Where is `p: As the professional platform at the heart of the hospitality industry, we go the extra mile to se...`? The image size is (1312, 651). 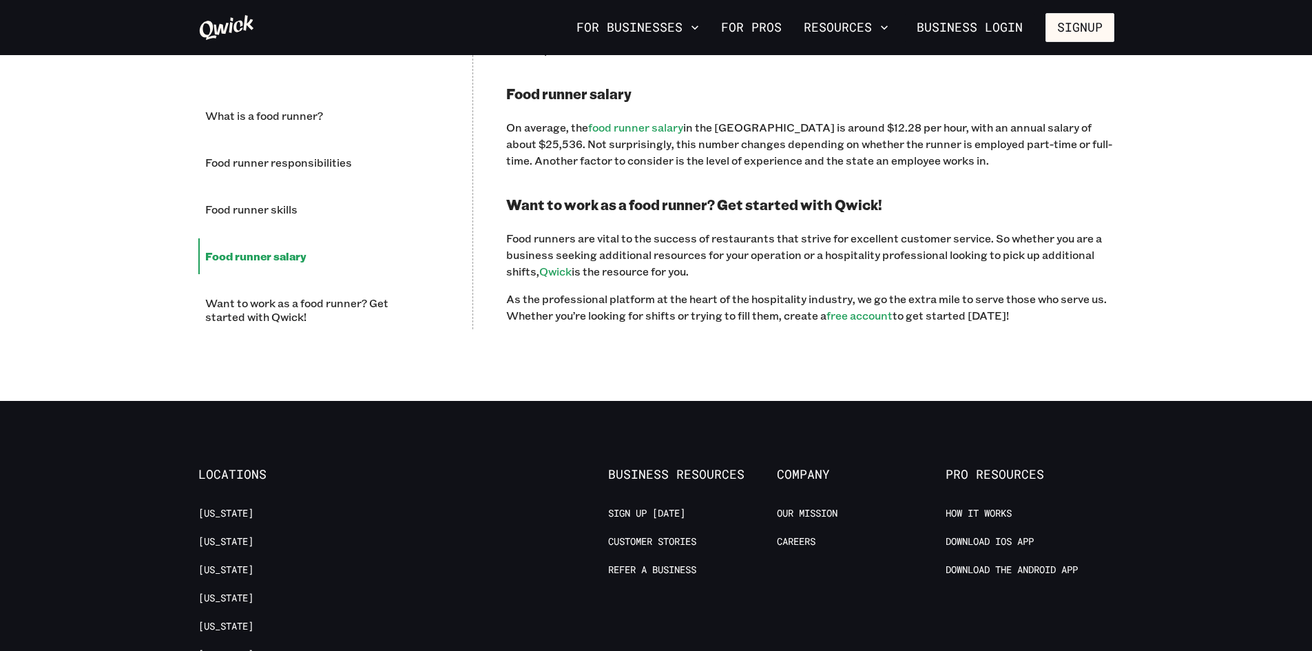
p: As the professional platform at the heart of the hospitality industry, we go the extra mile to se... is located at coordinates (810, 307).